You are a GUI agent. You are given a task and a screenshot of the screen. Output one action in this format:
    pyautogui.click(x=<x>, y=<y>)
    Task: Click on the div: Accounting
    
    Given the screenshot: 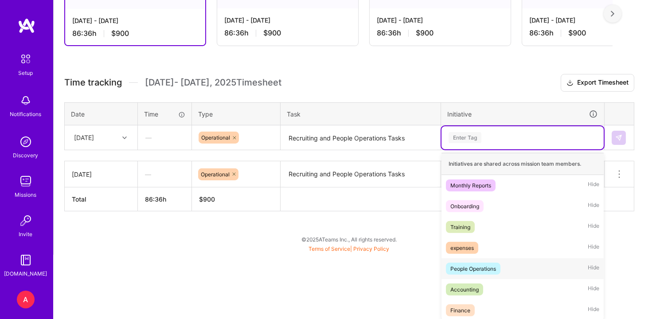 What is the action you would take?
    pyautogui.click(x=465, y=289)
    